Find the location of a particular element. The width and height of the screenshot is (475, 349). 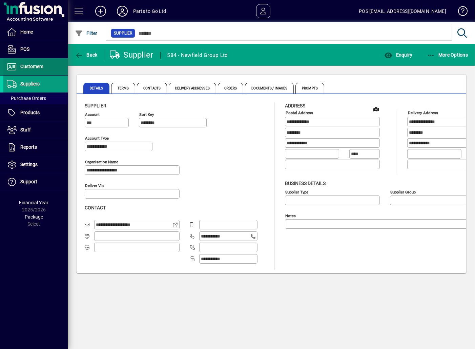

span: Delivery Addresses is located at coordinates (193, 88).